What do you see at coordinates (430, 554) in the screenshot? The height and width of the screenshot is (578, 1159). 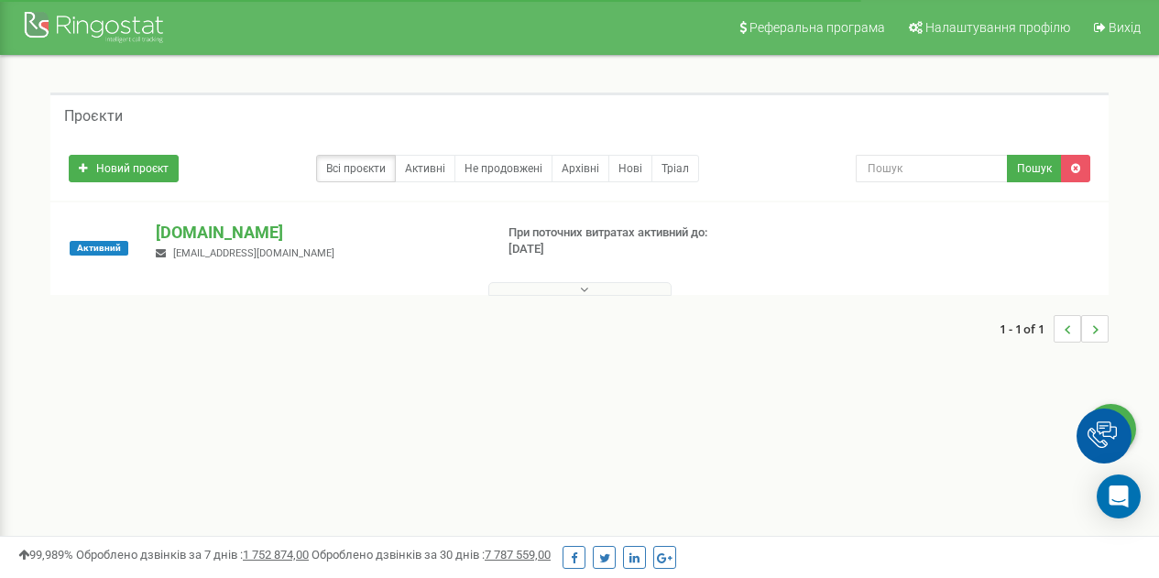 I see `span: Оброблено дзвінків за 30 днів :` at bounding box center [430, 554].